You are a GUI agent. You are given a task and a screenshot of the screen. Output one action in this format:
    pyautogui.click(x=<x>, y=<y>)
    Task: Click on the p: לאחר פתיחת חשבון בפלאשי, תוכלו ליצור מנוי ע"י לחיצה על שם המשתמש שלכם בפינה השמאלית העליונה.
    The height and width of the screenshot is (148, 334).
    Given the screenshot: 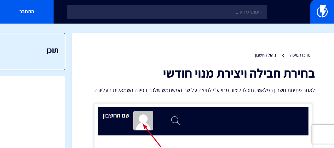 What is the action you would take?
    pyautogui.click(x=203, y=90)
    